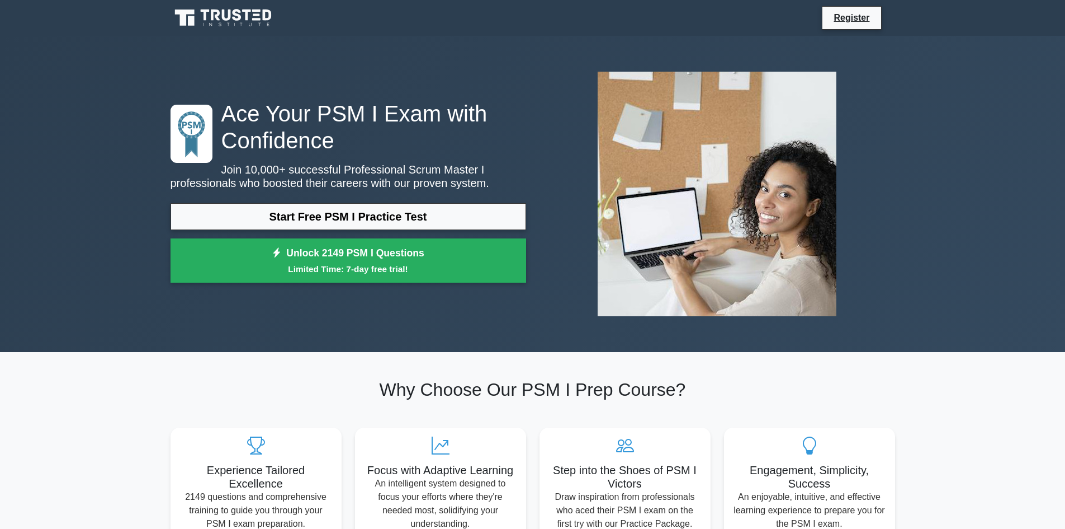 This screenshot has height=529, width=1065. Describe the element at coordinates (533, 389) in the screenshot. I see `h2: Why Choose Our PSM I Prep Course?` at that location.